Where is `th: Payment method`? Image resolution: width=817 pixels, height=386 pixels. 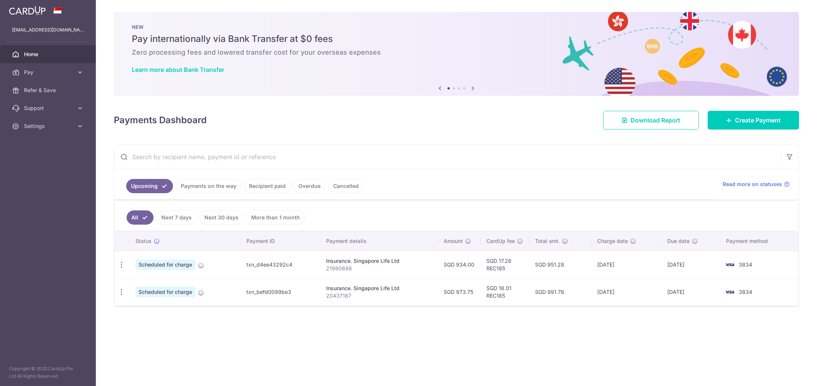
th: Payment method is located at coordinates (759, 241).